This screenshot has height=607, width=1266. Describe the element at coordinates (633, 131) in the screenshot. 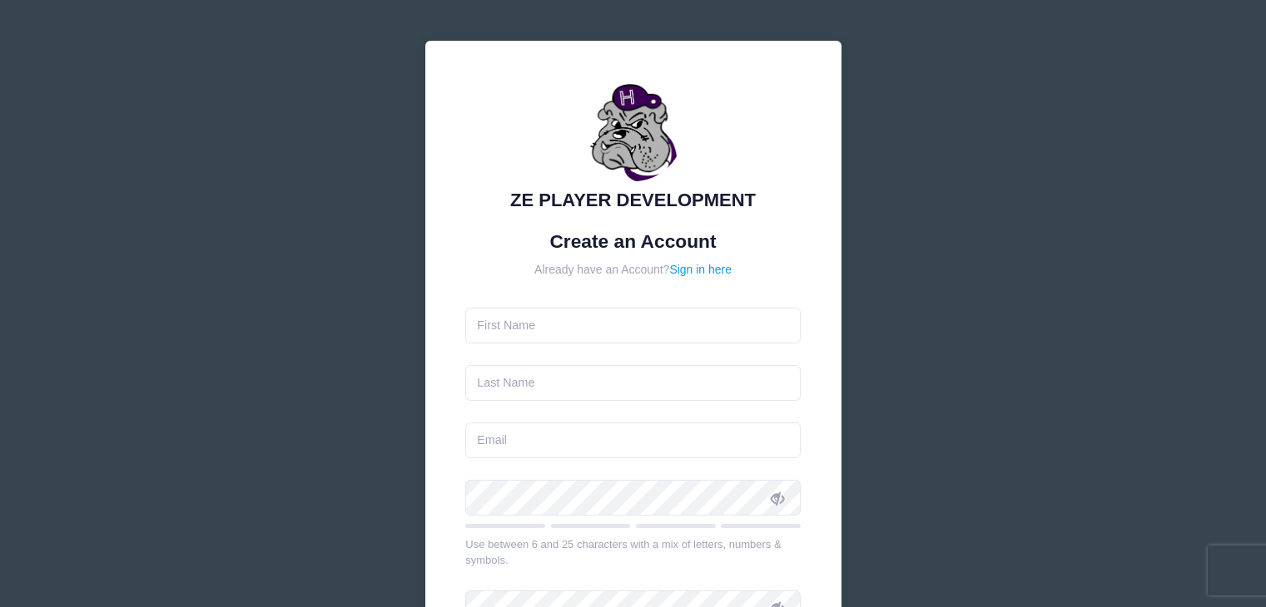

I see `img: ZE PLAYER DEVELOPMENT` at that location.